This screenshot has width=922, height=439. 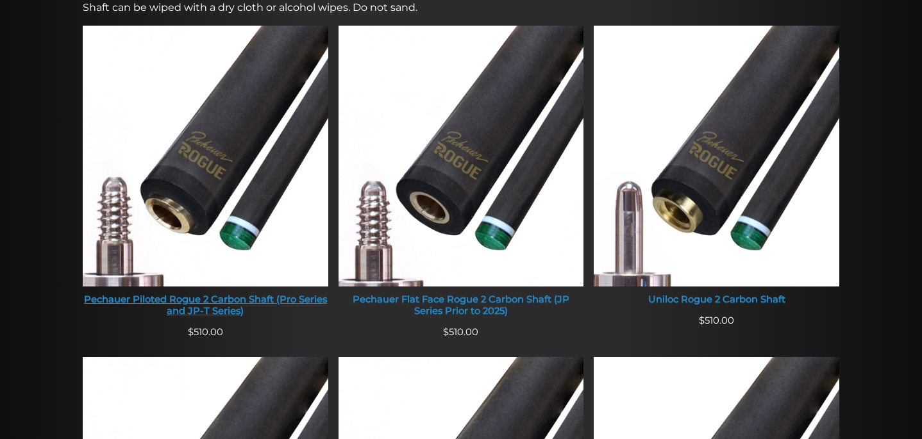 What do you see at coordinates (205, 305) in the screenshot?
I see `div: Pechauer Piloted Rogue 2 Carbon Shaft (Pro Series and JP-T Series)` at bounding box center [205, 305].